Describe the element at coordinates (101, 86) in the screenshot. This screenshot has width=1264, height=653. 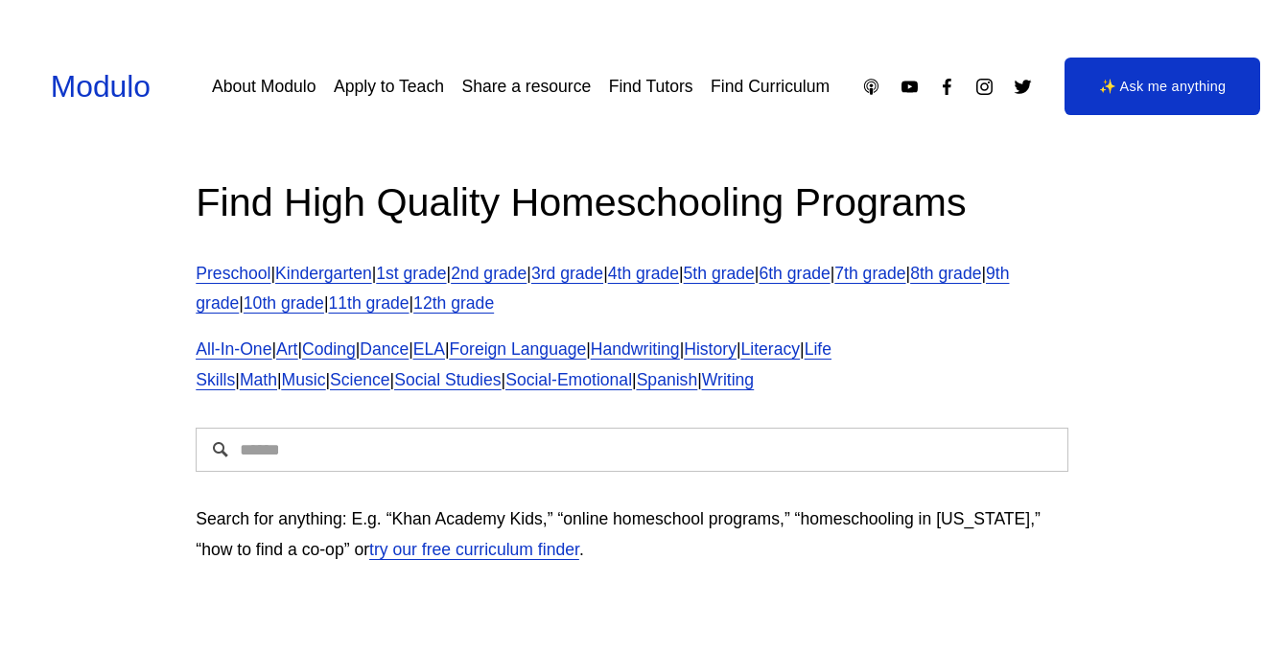
I see `a: Modulo` at that location.